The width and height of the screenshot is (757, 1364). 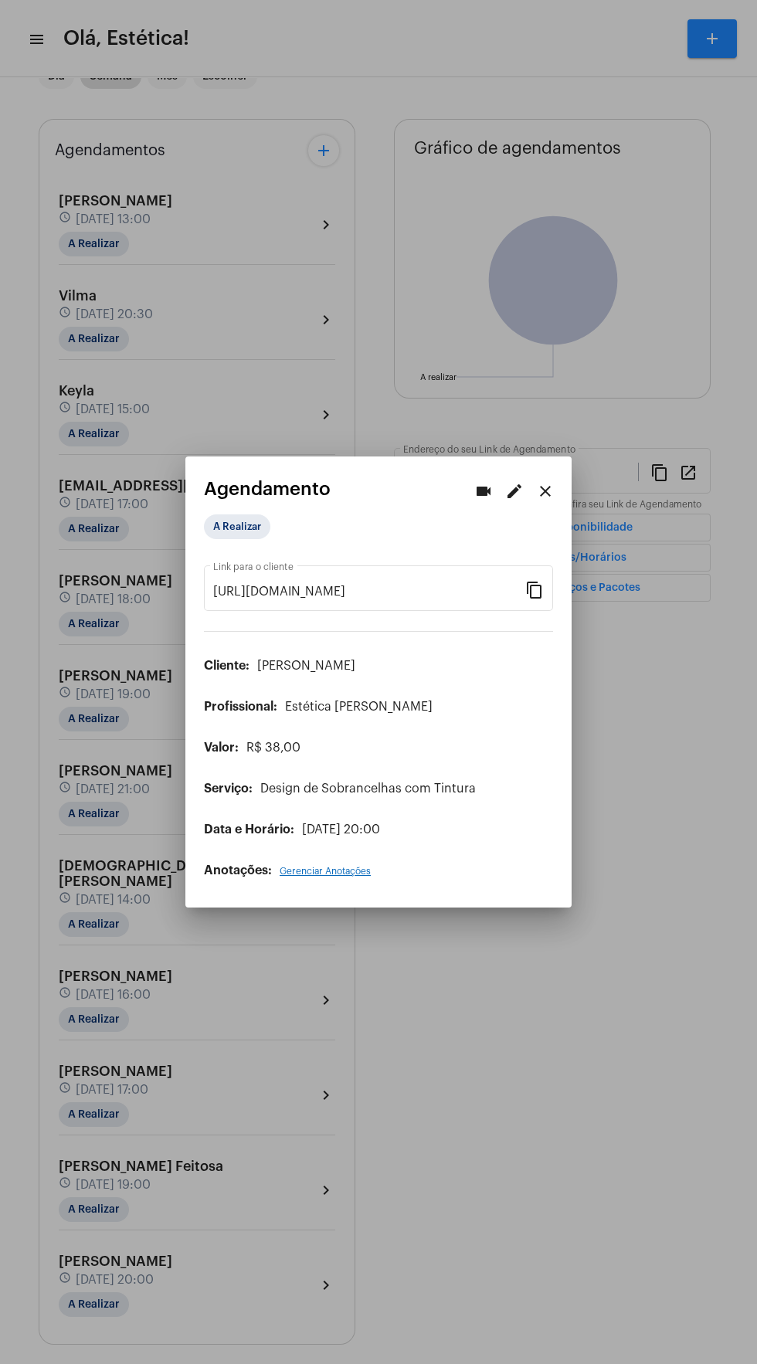 I want to click on span: Serviço:, so click(x=228, y=789).